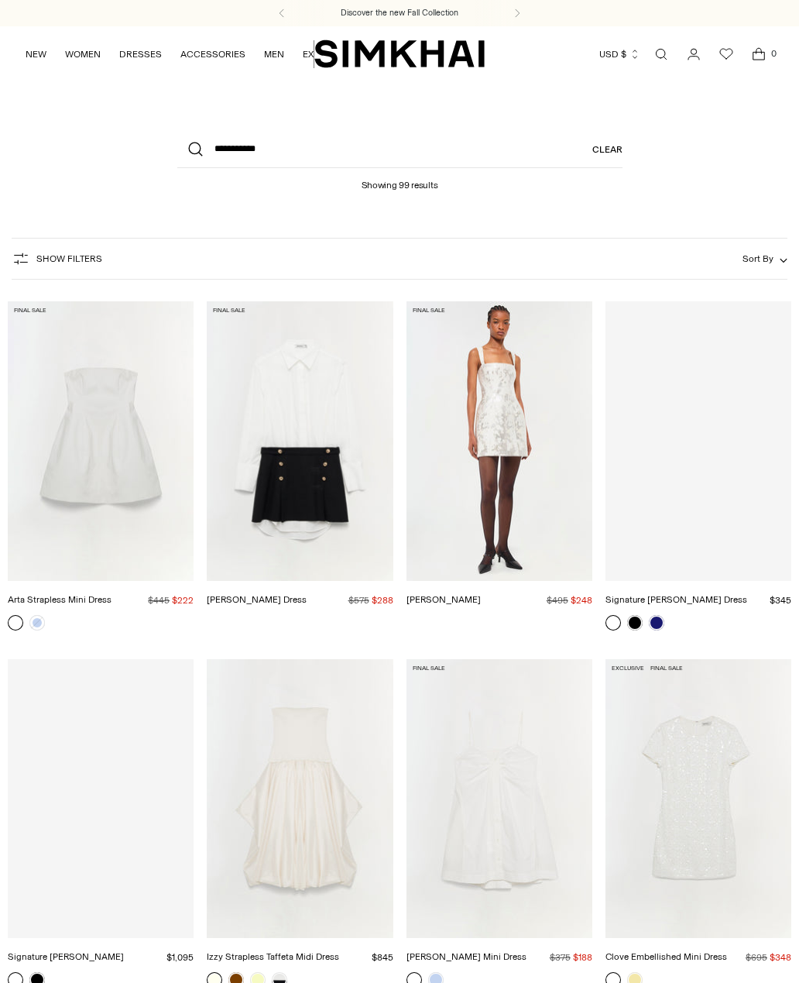 The width and height of the screenshot is (799, 983). I want to click on a: Go to the account page, so click(694, 54).